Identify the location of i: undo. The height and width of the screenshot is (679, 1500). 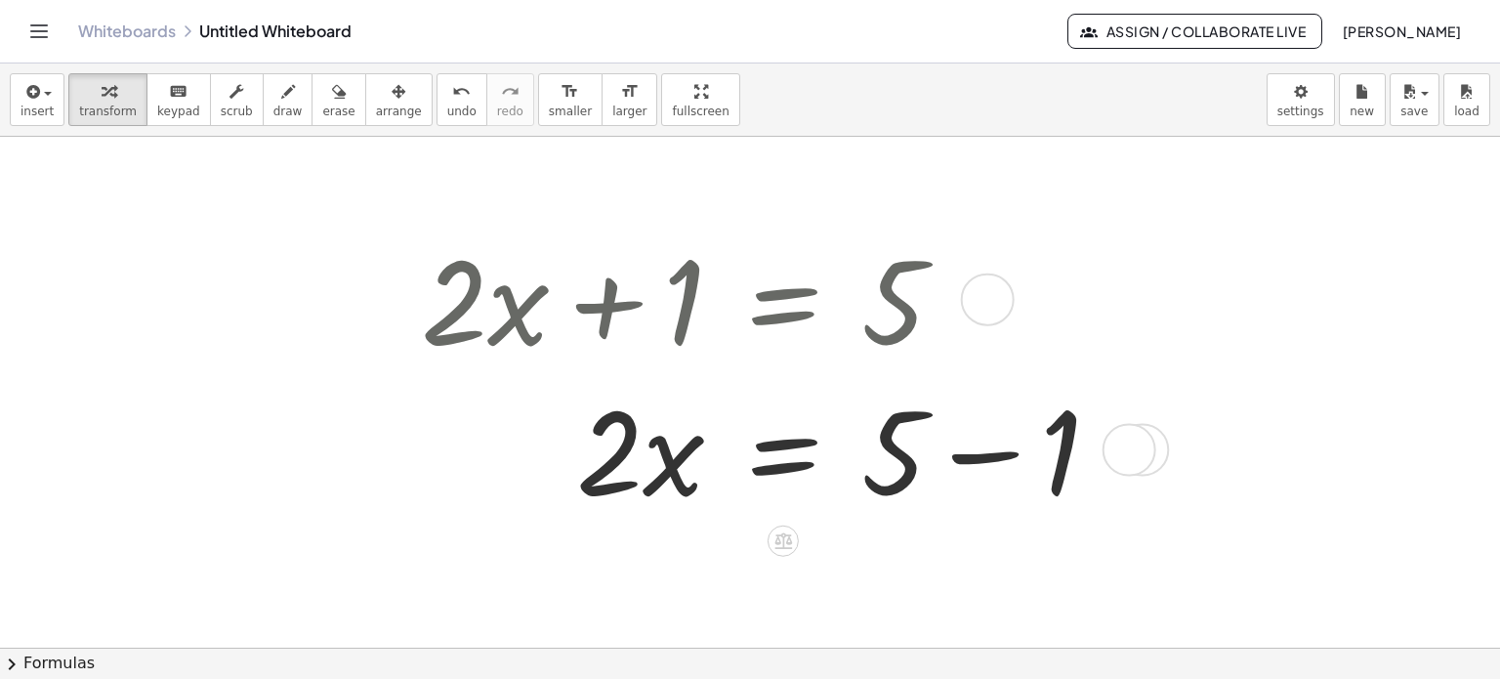
(461, 92).